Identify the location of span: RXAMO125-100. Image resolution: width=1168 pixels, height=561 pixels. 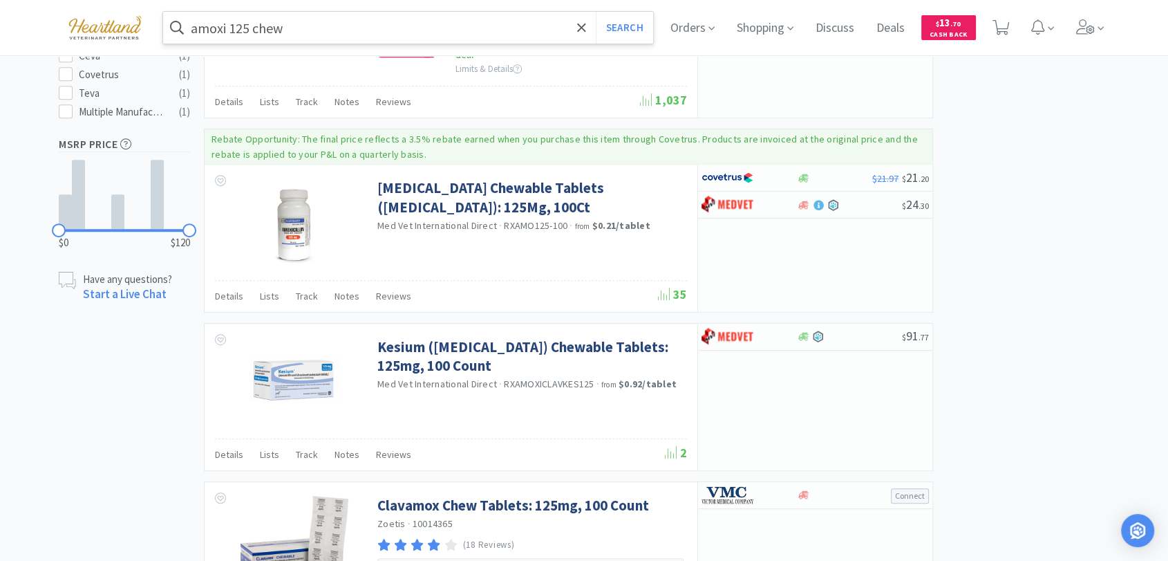
(536, 225).